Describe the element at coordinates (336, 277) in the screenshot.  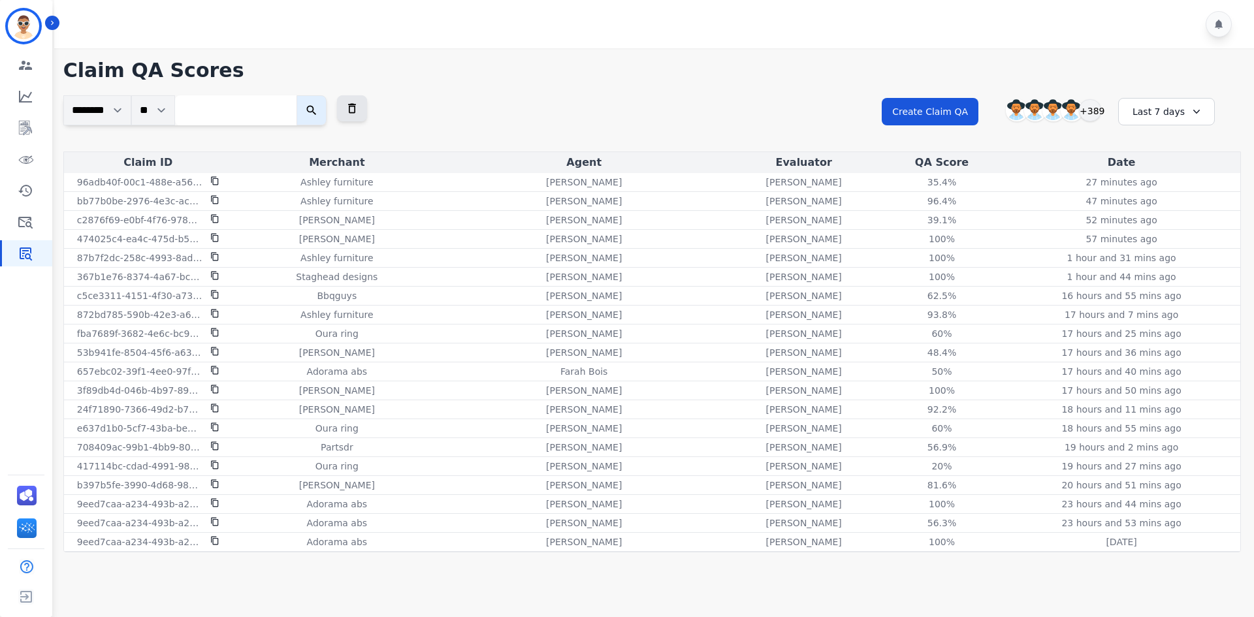
I see `p: Staghead designs` at that location.